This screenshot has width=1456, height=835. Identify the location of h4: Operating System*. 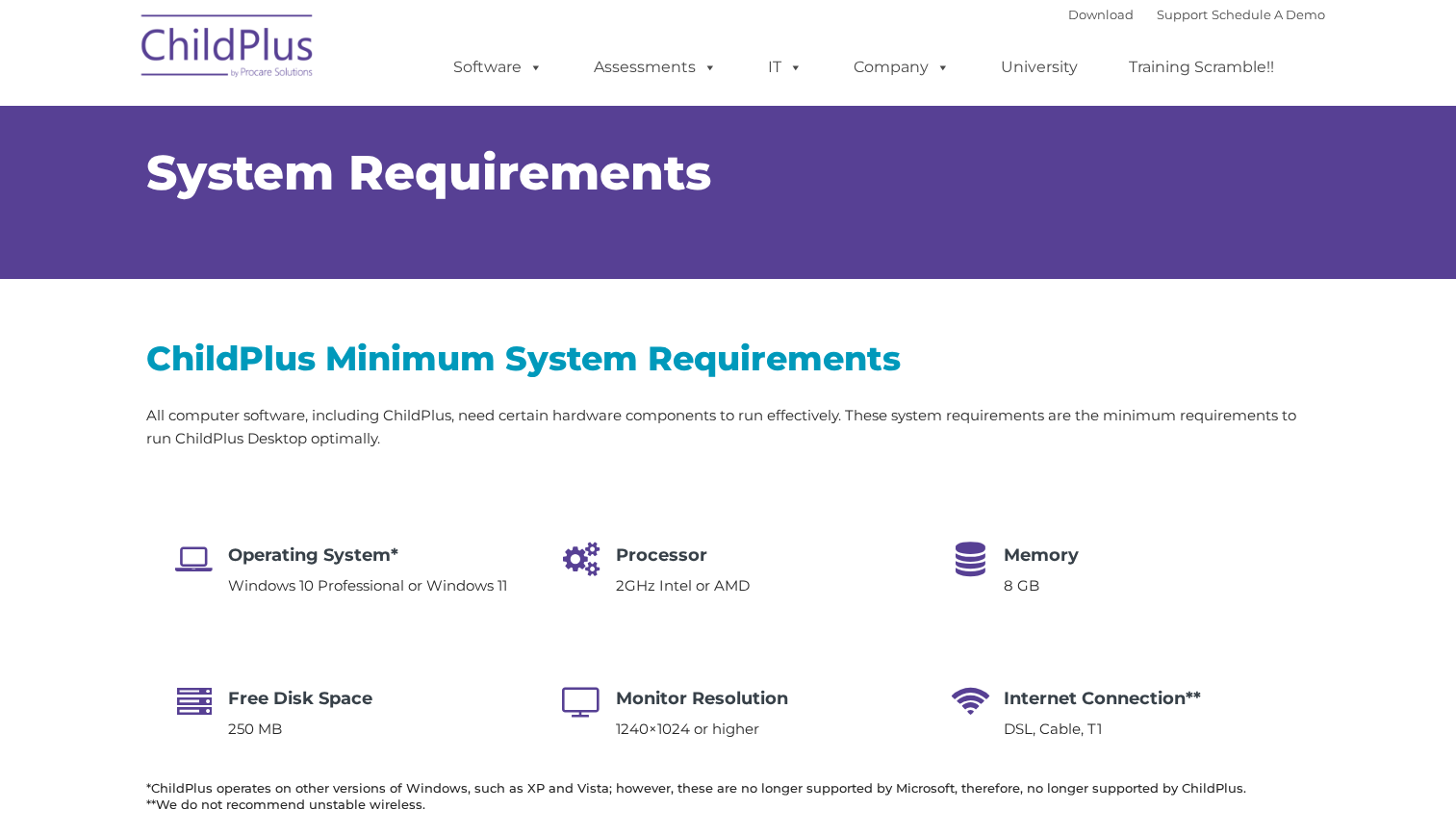
(367, 555).